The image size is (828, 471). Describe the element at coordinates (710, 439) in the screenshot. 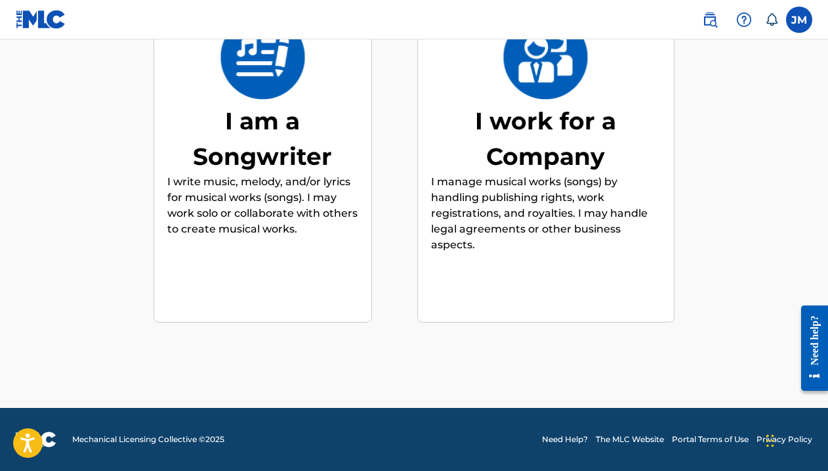

I see `a: Portal Terms of Use` at that location.